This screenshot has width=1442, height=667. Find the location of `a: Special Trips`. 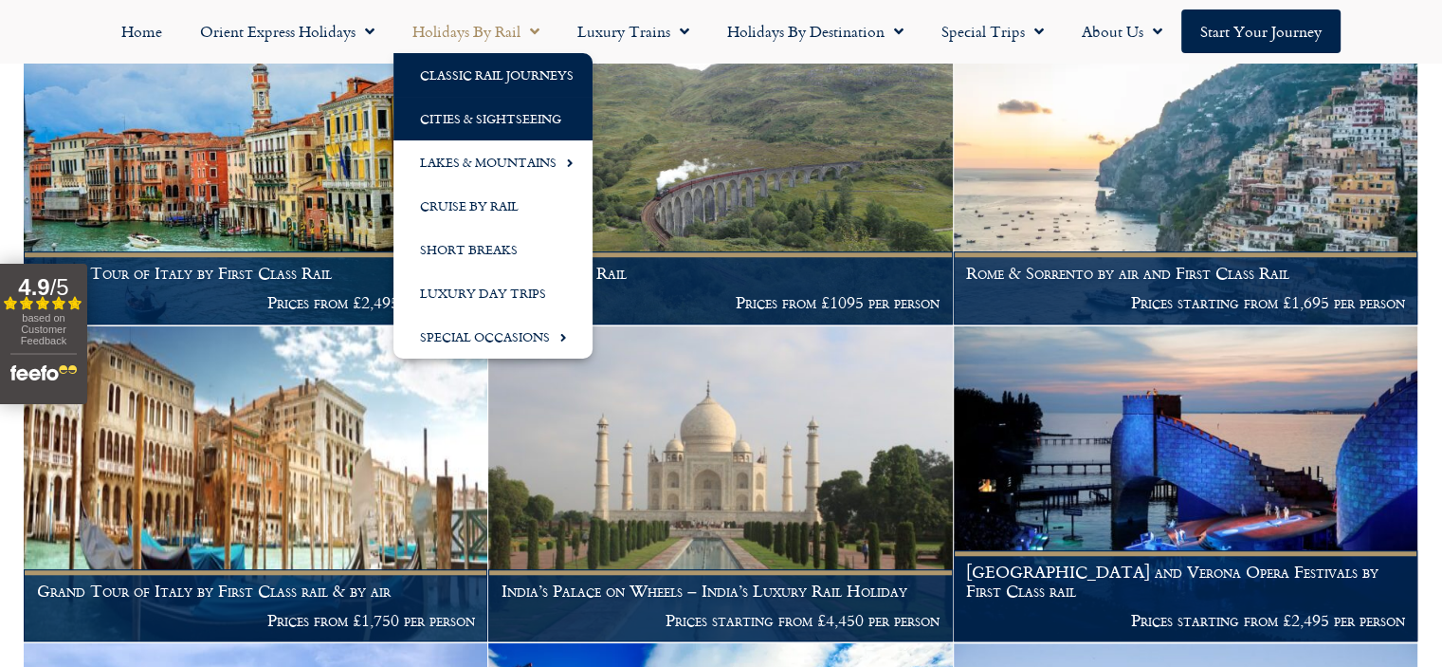

a: Special Trips is located at coordinates (993, 31).